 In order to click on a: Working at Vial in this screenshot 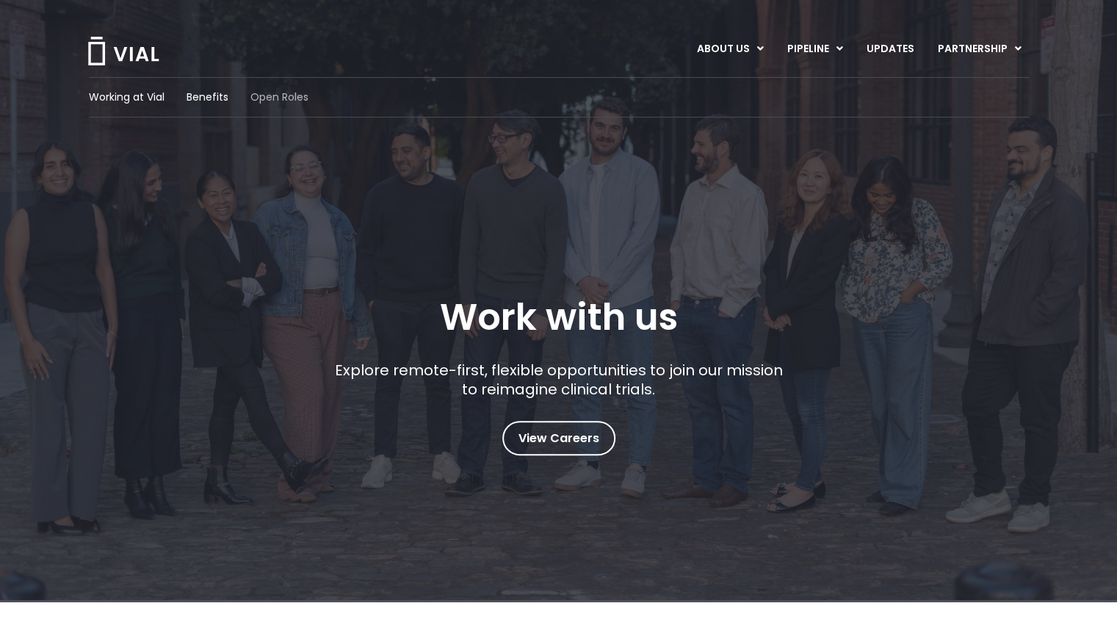, I will do `click(126, 97)`.